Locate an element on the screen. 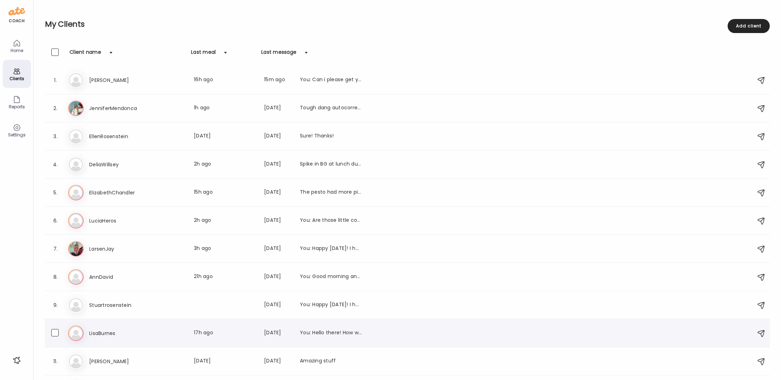 The height and width of the screenshot is (380, 781). div: 15m ago is located at coordinates (278, 80).